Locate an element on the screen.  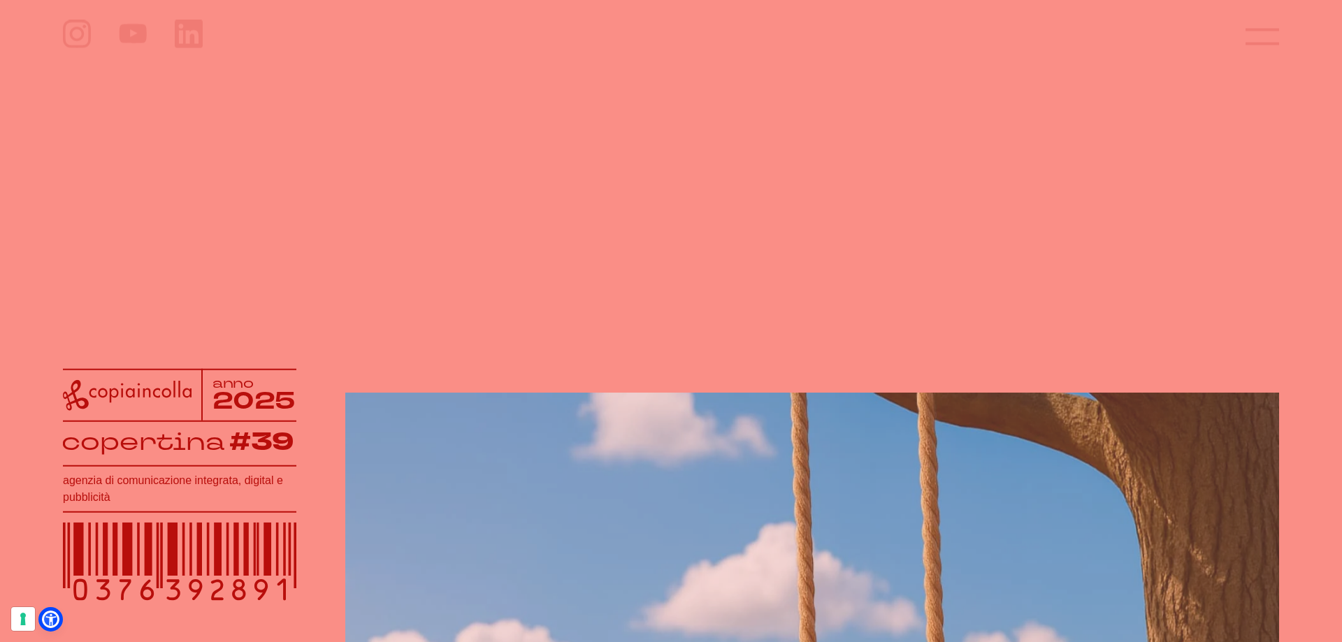
tspan: copertina is located at coordinates (143, 442).